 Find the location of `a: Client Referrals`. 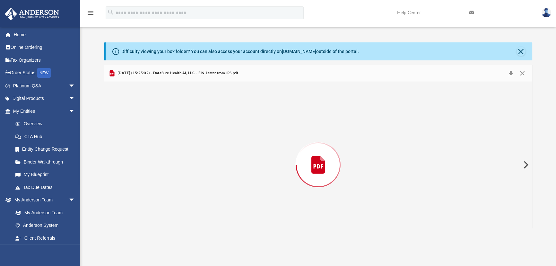

a: Client Referrals is located at coordinates (45, 238).